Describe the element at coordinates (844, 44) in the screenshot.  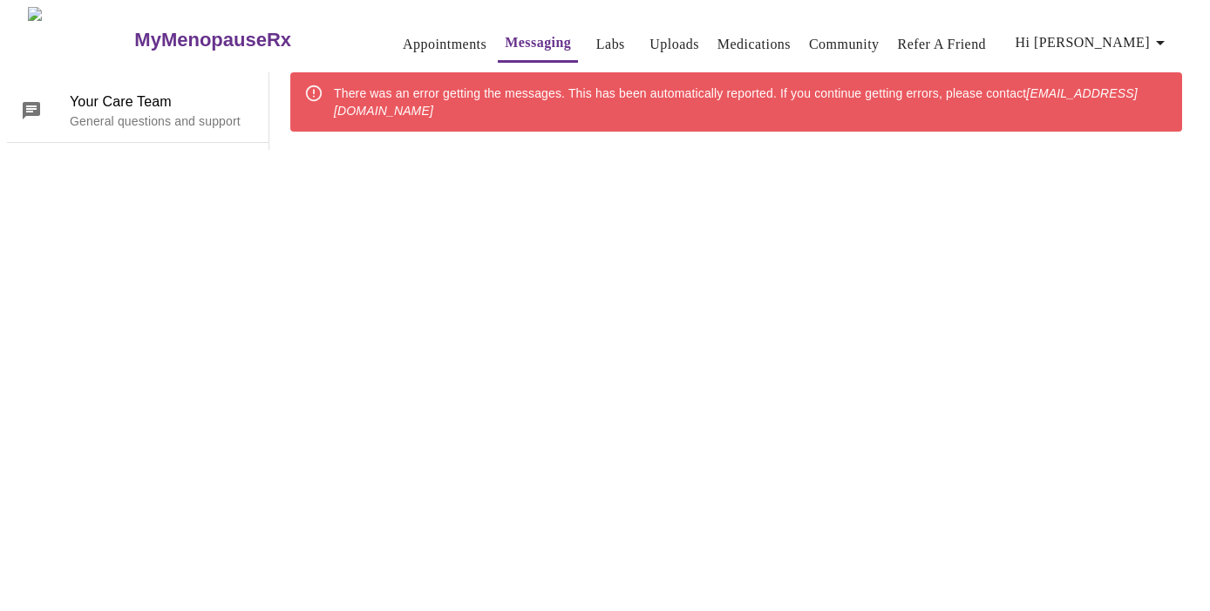
I see `button: Community` at that location.